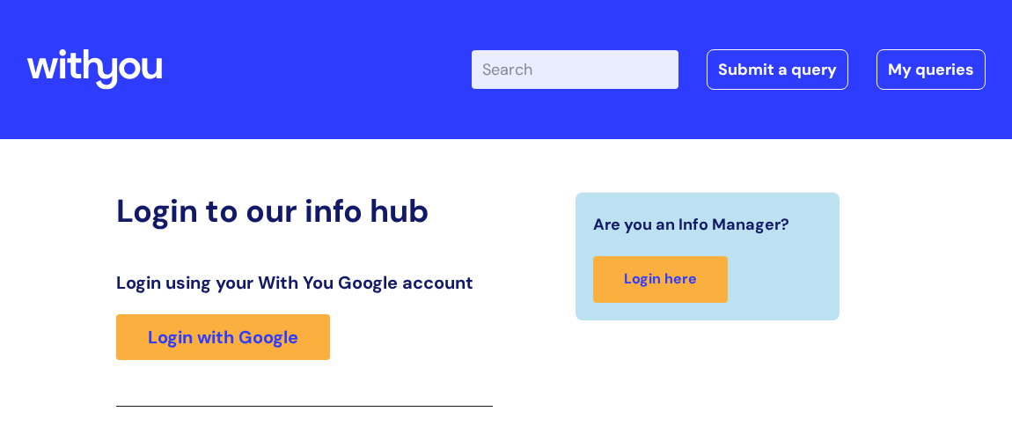  What do you see at coordinates (574, 69) in the screenshot?
I see `input: Search` at bounding box center [574, 69].